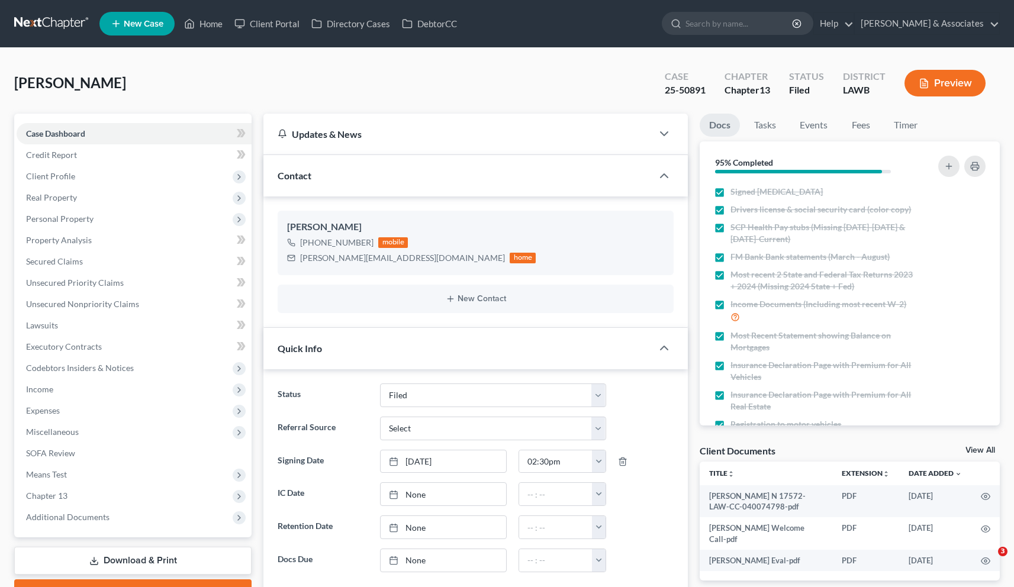 The width and height of the screenshot is (1014, 587). Describe the element at coordinates (685, 90) in the screenshot. I see `div: 25-50891` at that location.